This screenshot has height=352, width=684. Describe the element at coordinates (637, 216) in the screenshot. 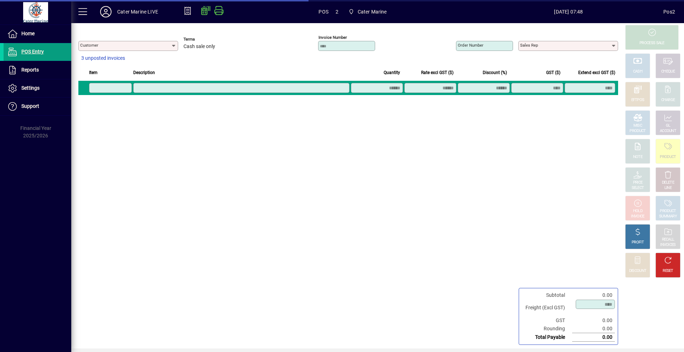

I see `div: INVOICE` at that location.